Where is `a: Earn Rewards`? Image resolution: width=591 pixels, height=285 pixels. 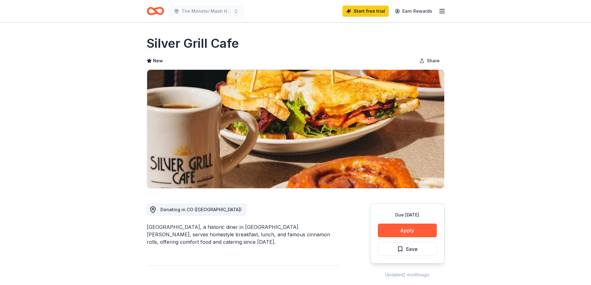
a: Earn Rewards is located at coordinates (414, 11).